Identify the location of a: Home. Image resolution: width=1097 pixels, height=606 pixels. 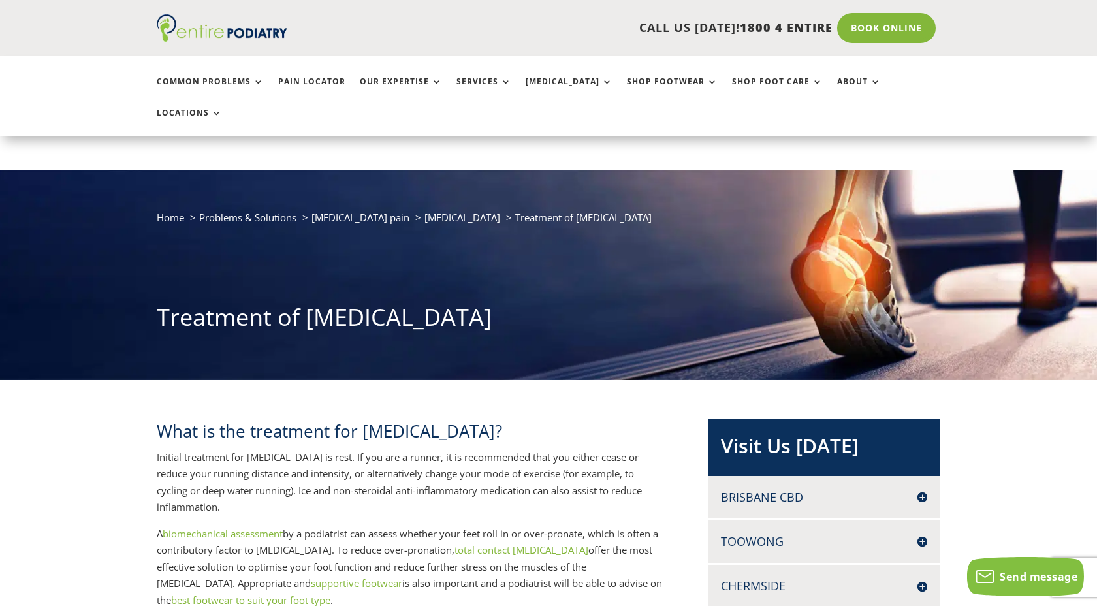
(170, 217).